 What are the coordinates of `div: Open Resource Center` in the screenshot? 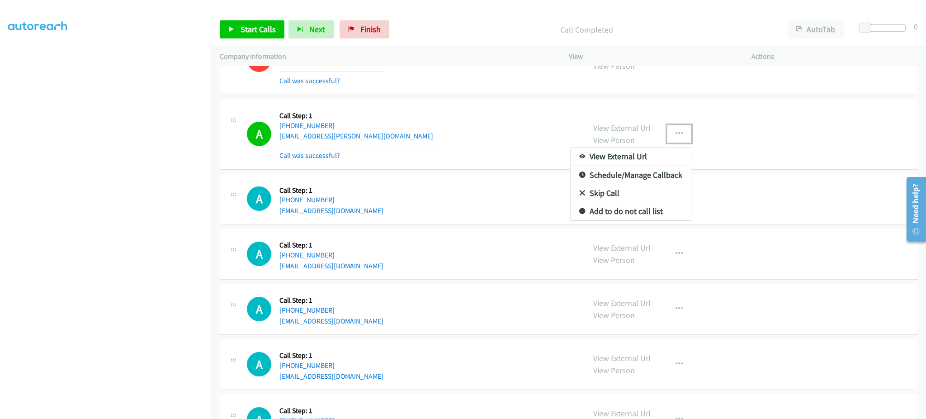 It's located at (16, 36).